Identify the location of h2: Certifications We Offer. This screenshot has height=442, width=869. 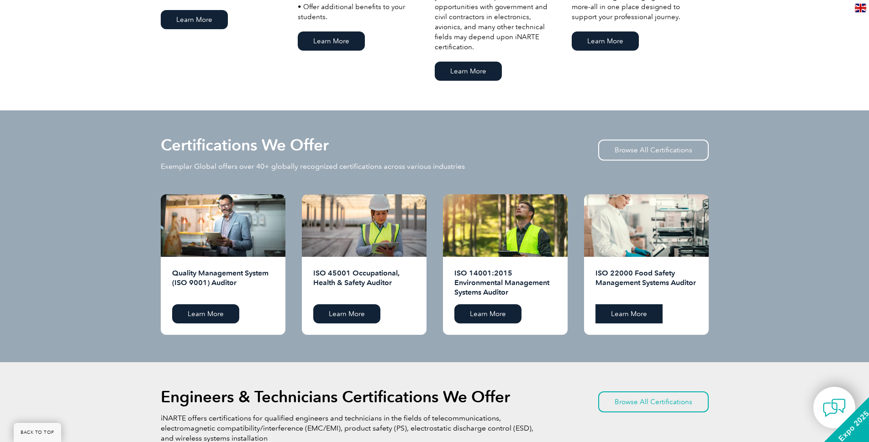
(245, 145).